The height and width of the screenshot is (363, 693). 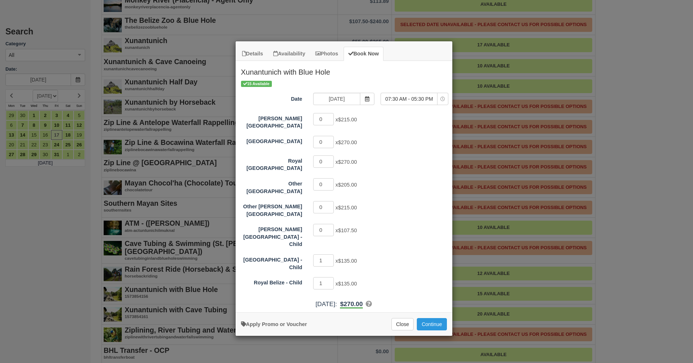 What do you see at coordinates (271, 140) in the screenshot?
I see `label: Thatch Caye Resort` at bounding box center [271, 140].